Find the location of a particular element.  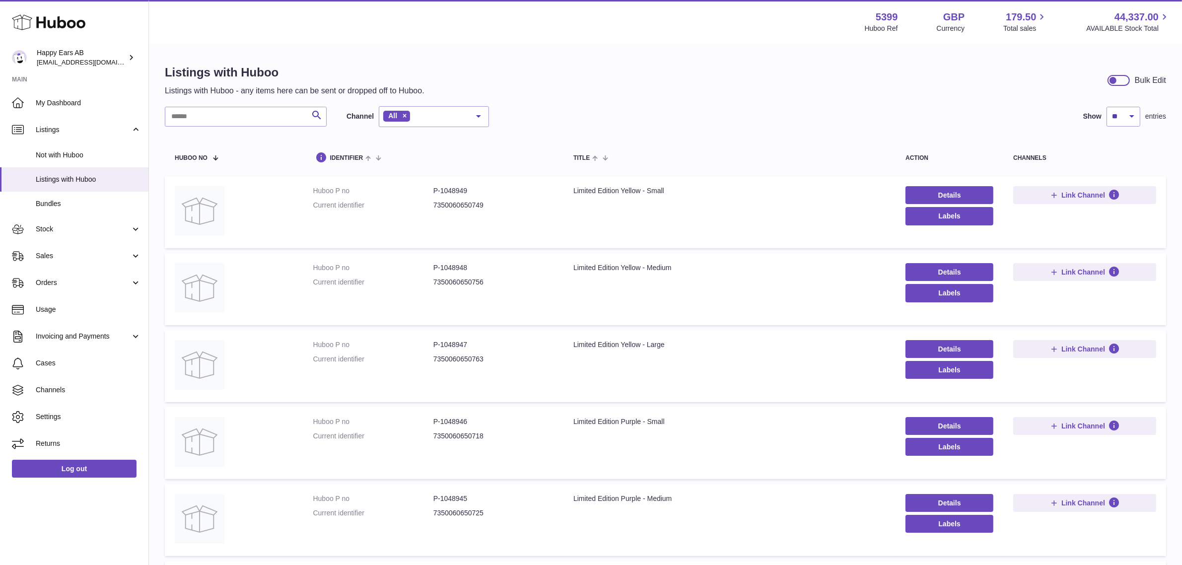

span: Invoicing and Payments is located at coordinates (83, 336).